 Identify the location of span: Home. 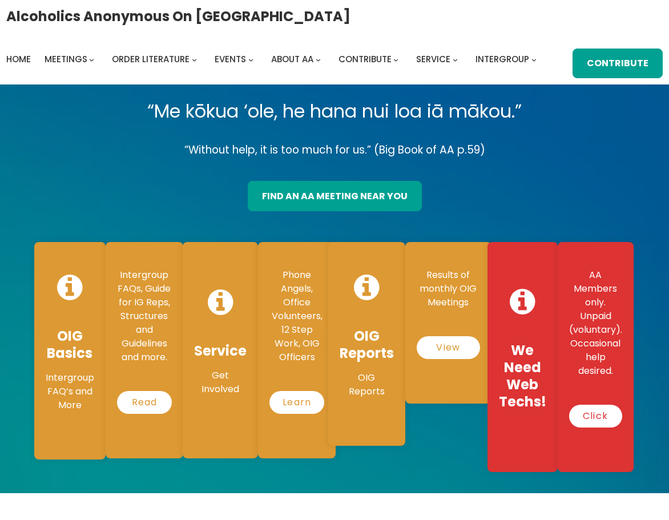
(18, 59).